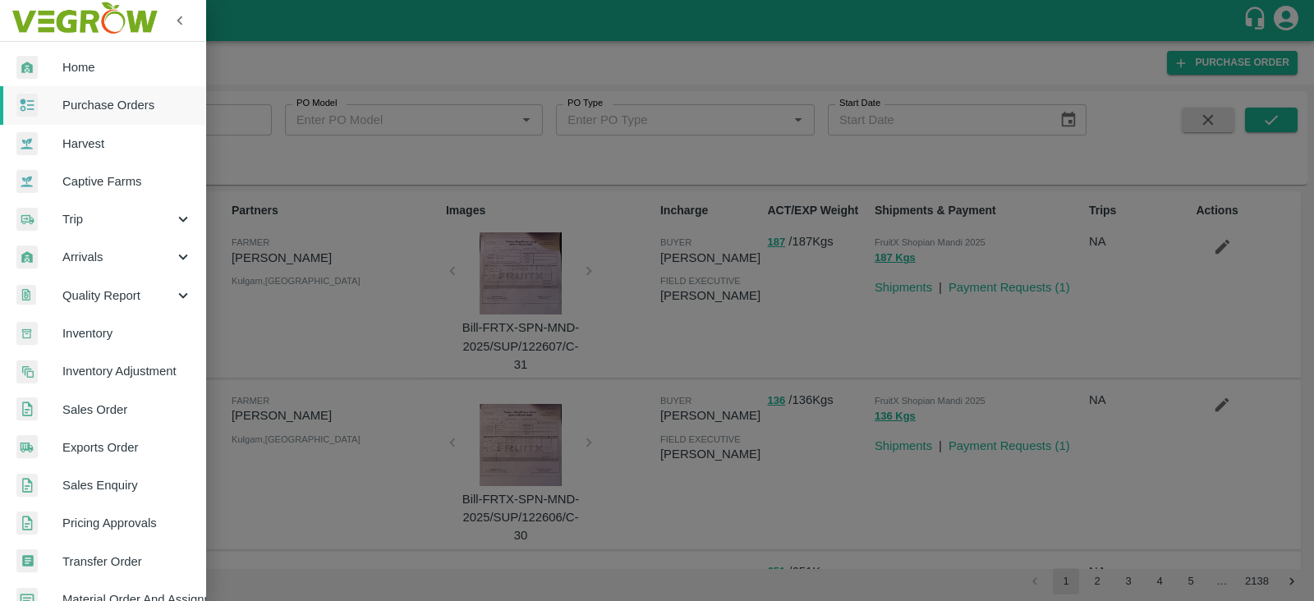 The height and width of the screenshot is (601, 1314). Describe the element at coordinates (118, 296) in the screenshot. I see `span: Quality Report` at that location.